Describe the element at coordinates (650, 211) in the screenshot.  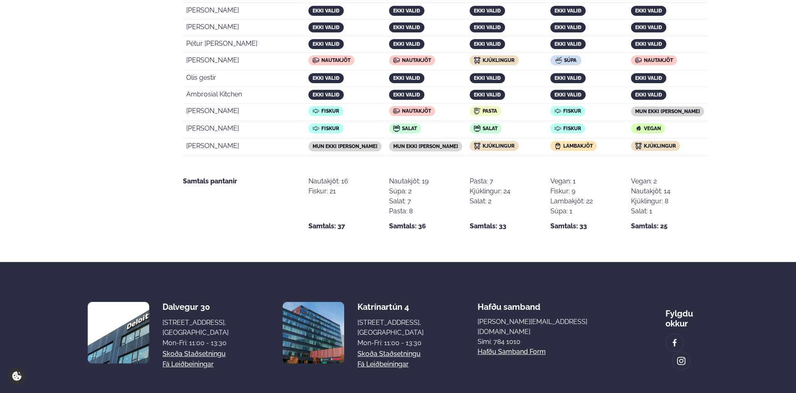
I see `div: Salat: 1` at that location.